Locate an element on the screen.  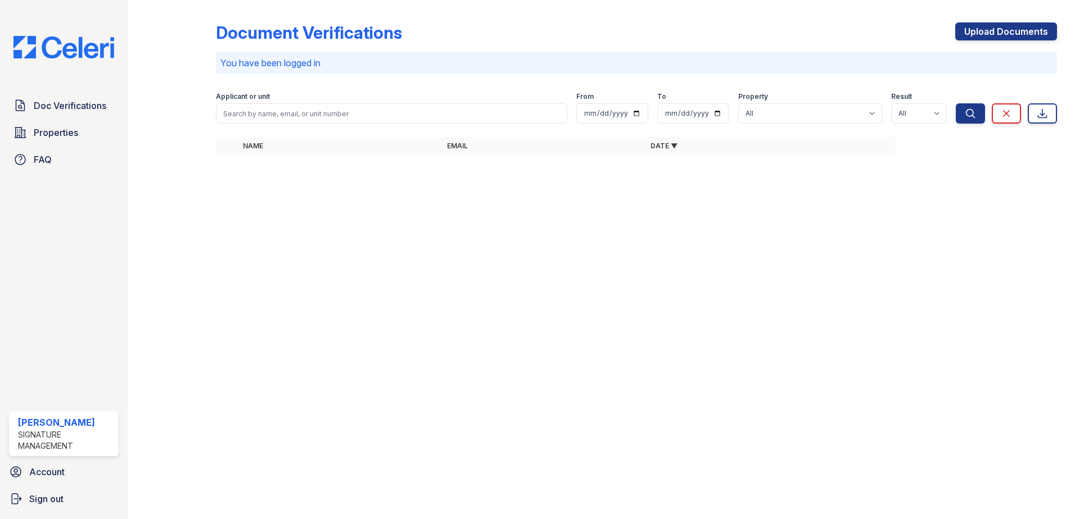
a: Name is located at coordinates (253, 146).